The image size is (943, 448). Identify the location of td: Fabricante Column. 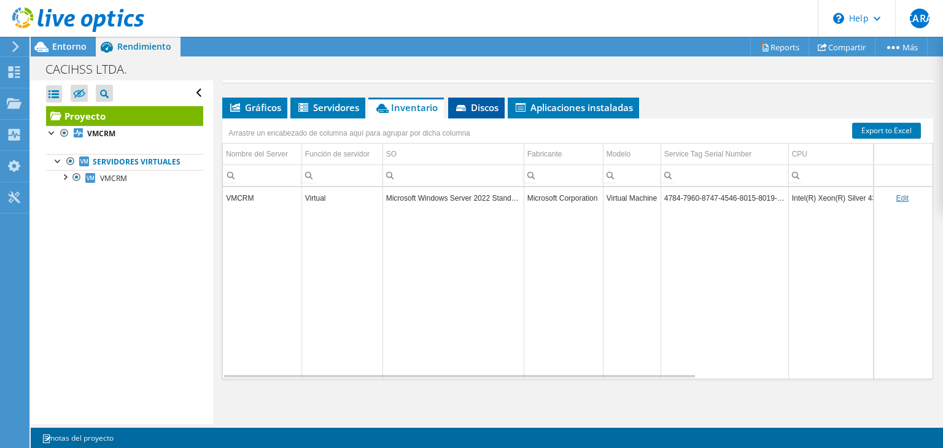
(563, 154).